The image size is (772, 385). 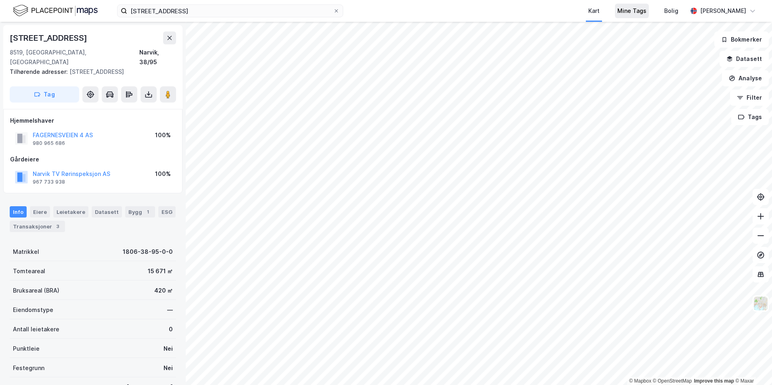 What do you see at coordinates (44, 94) in the screenshot?
I see `button: Tag` at bounding box center [44, 94].